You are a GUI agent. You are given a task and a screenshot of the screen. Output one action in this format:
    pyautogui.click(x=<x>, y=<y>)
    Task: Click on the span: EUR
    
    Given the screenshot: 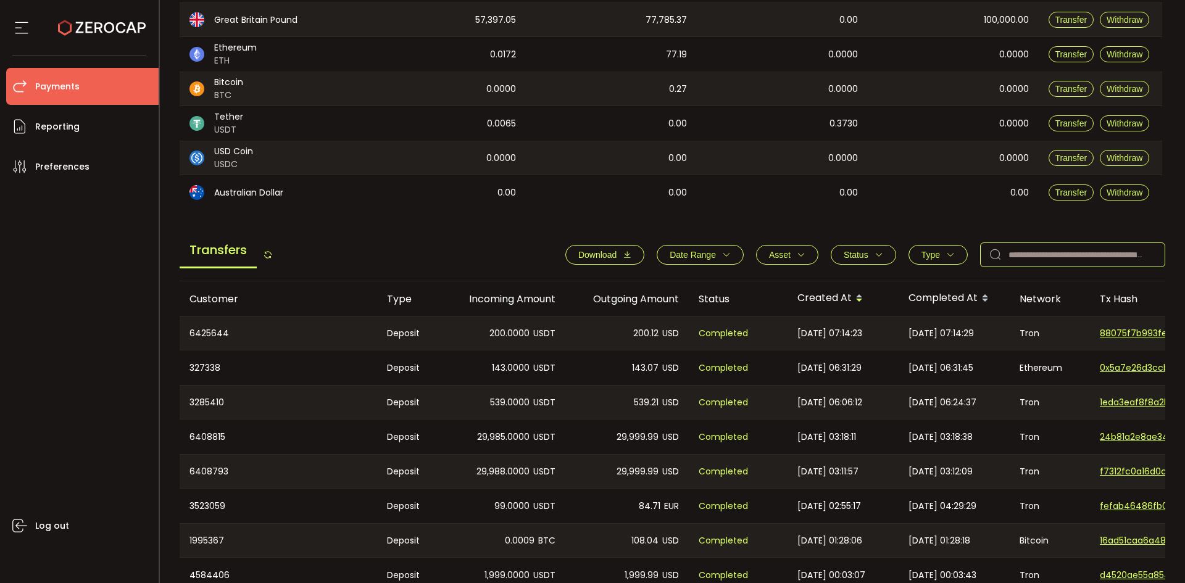 What is the action you would take?
    pyautogui.click(x=671, y=506)
    